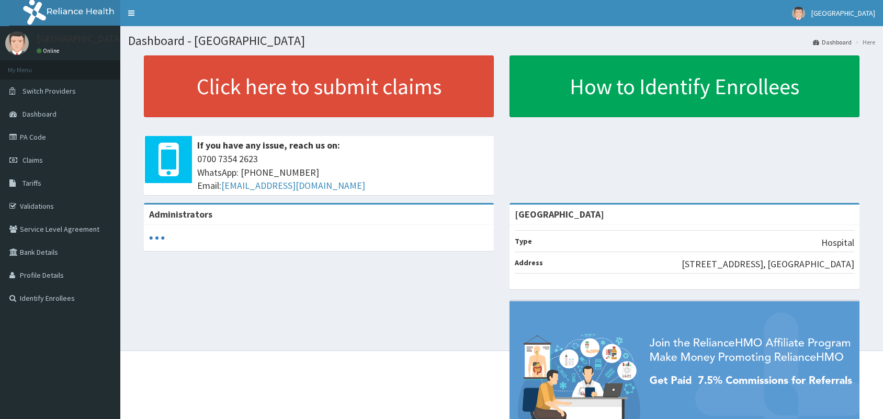  I want to click on a: Dashboard, so click(832, 42).